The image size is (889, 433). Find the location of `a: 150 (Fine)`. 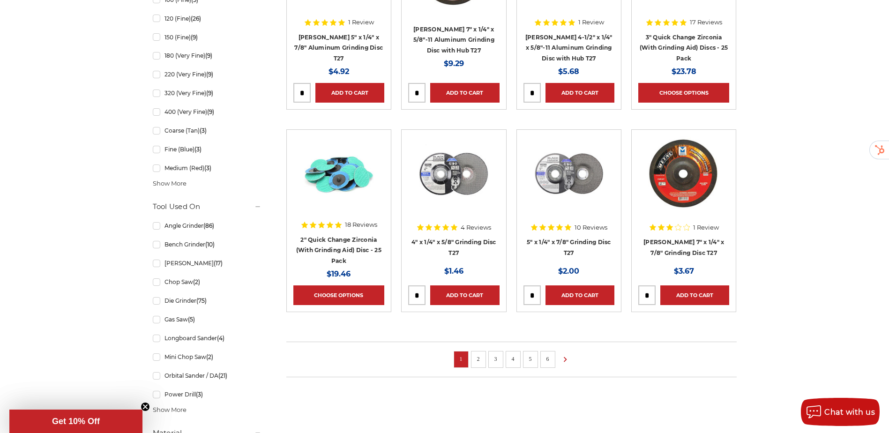

a: 150 (Fine) is located at coordinates (207, 37).